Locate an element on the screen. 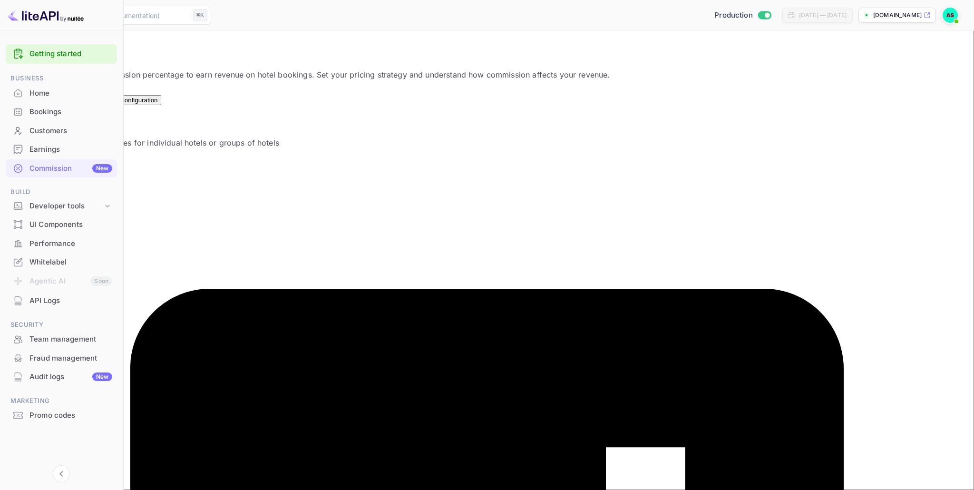 This screenshot has height=490, width=974. span: Security is located at coordinates (61, 325).